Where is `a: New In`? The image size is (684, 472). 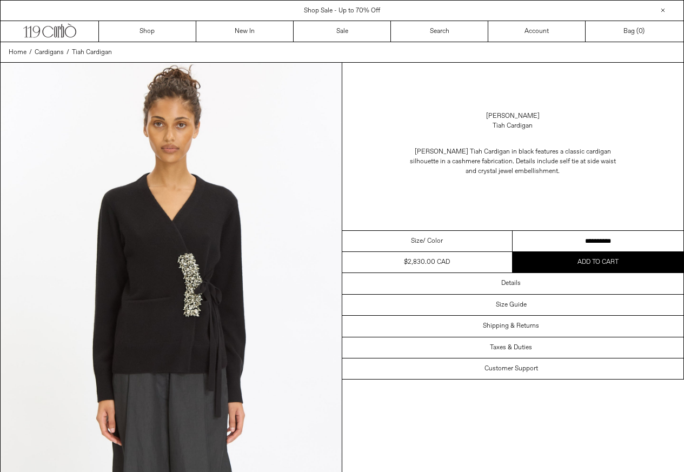 a: New In is located at coordinates (245, 31).